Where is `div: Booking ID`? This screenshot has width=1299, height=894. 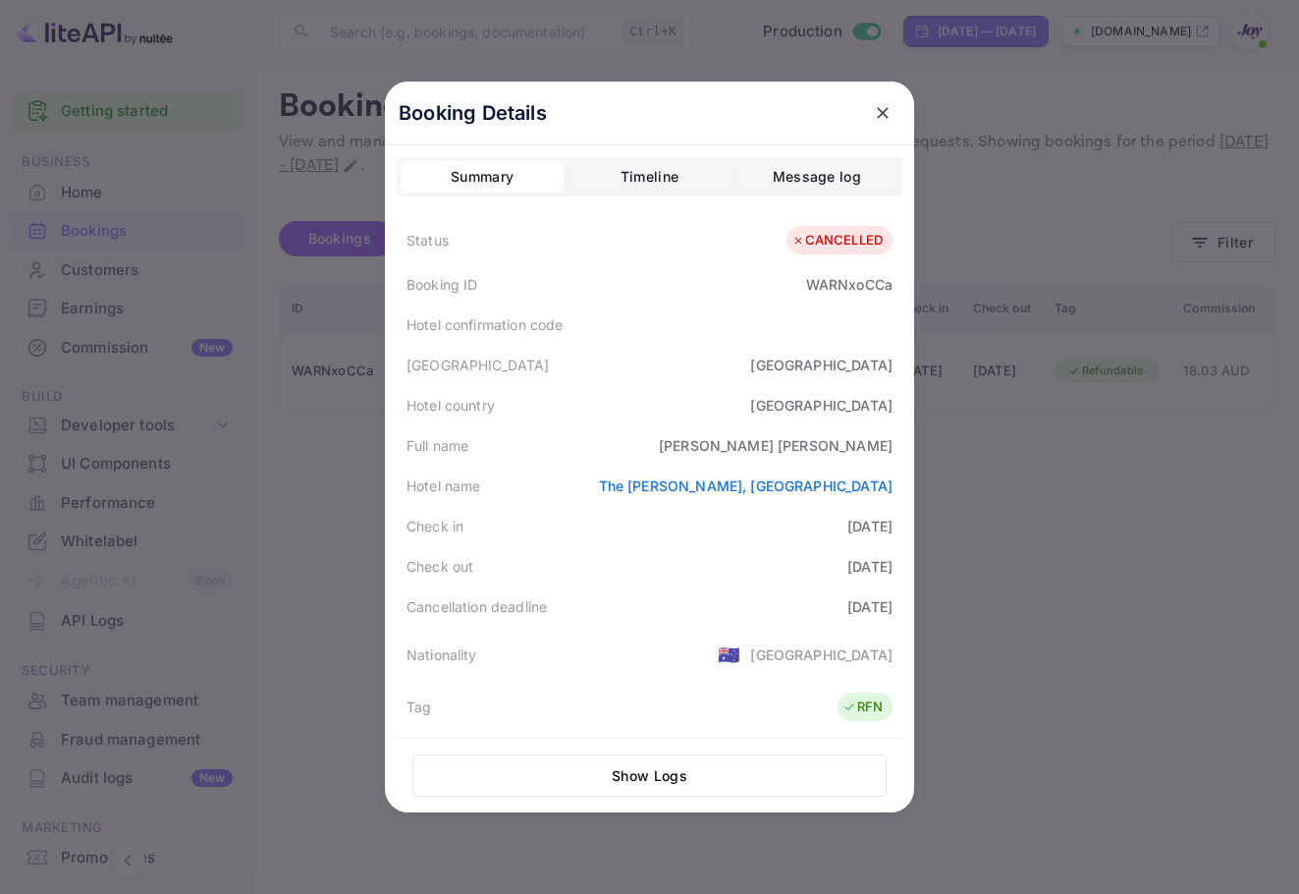 div: Booking ID is located at coordinates (442, 284).